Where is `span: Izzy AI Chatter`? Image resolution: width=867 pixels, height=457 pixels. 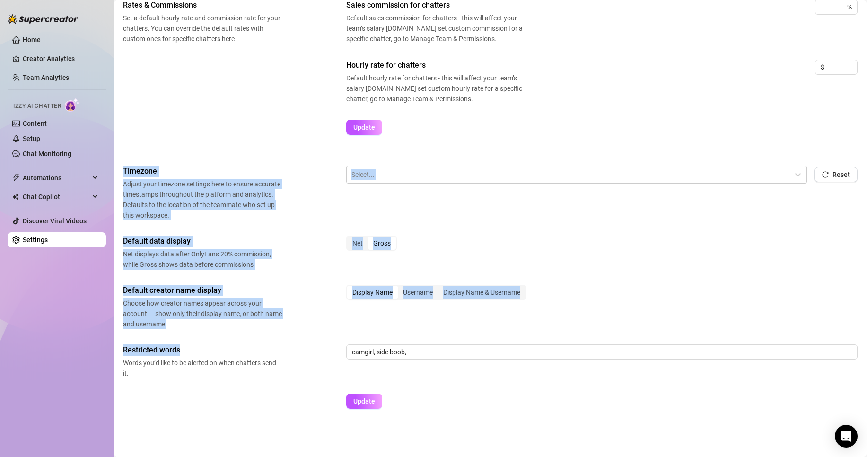
span: Izzy AI Chatter is located at coordinates (37, 106).